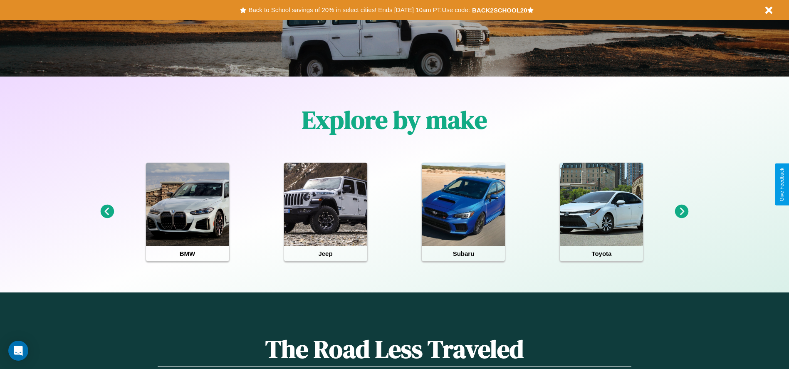 Image resolution: width=789 pixels, height=369 pixels. What do you see at coordinates (188, 253) in the screenshot?
I see `h4: BMW` at bounding box center [188, 253].